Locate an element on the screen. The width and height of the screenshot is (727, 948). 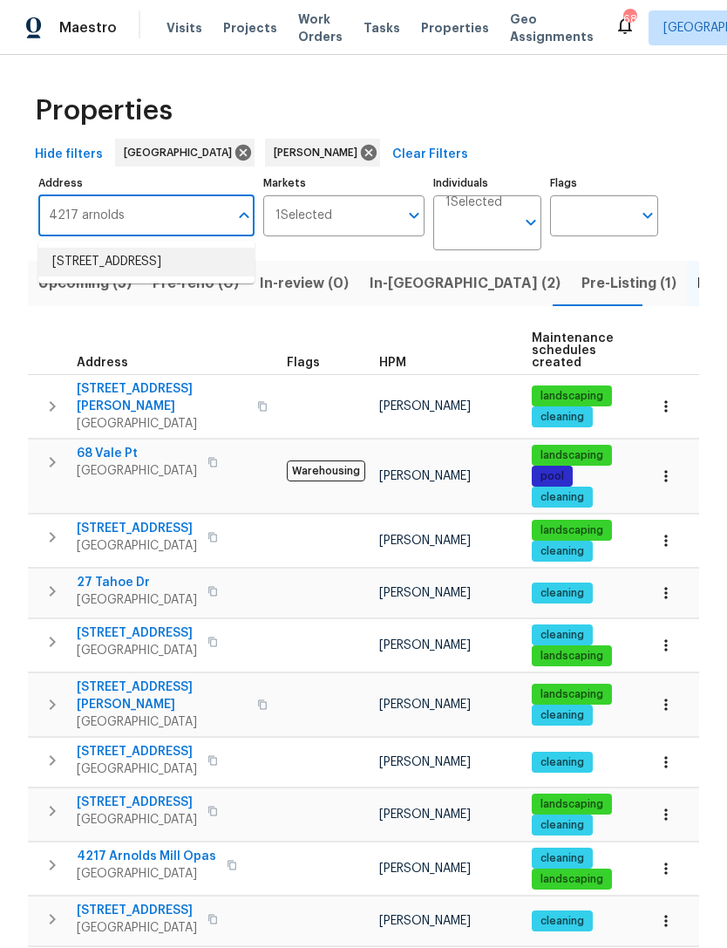
span: 4217 Arnolds Mill Opas is located at coordinates (147, 857).